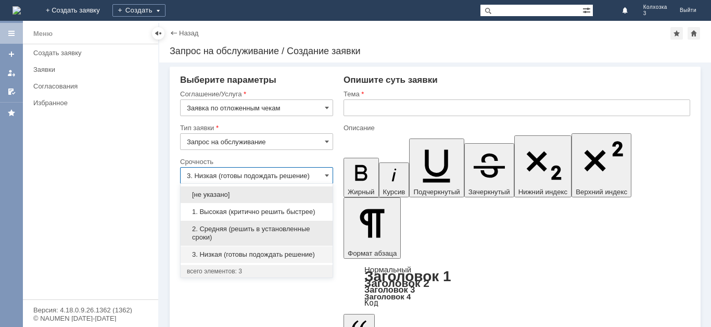 This screenshot has height=327, width=711. Describe the element at coordinates (93, 86) in the screenshot. I see `div: Согласования` at that location.